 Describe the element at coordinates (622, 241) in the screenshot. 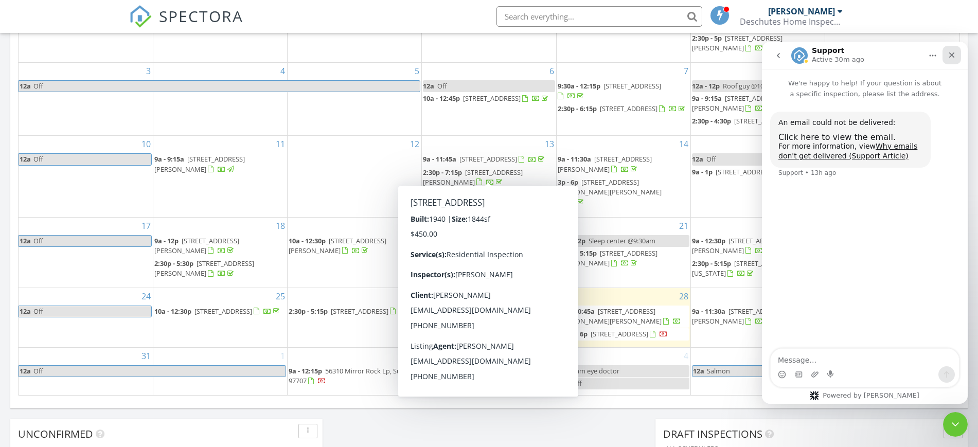

I see `span: Sleep center @9:30am` at that location.